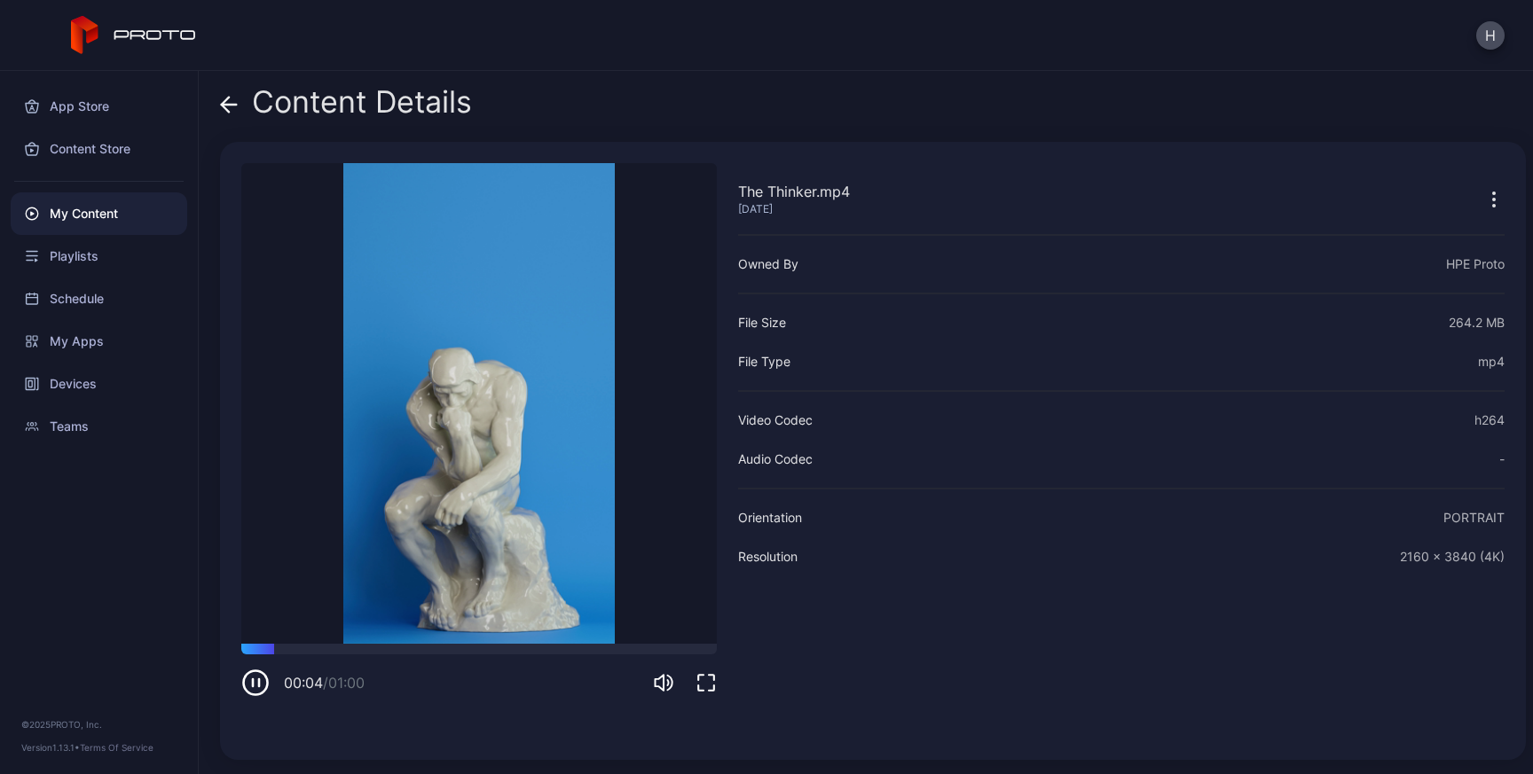 The image size is (1533, 774). Describe the element at coordinates (762, 323) in the screenshot. I see `div: File Size` at that location.